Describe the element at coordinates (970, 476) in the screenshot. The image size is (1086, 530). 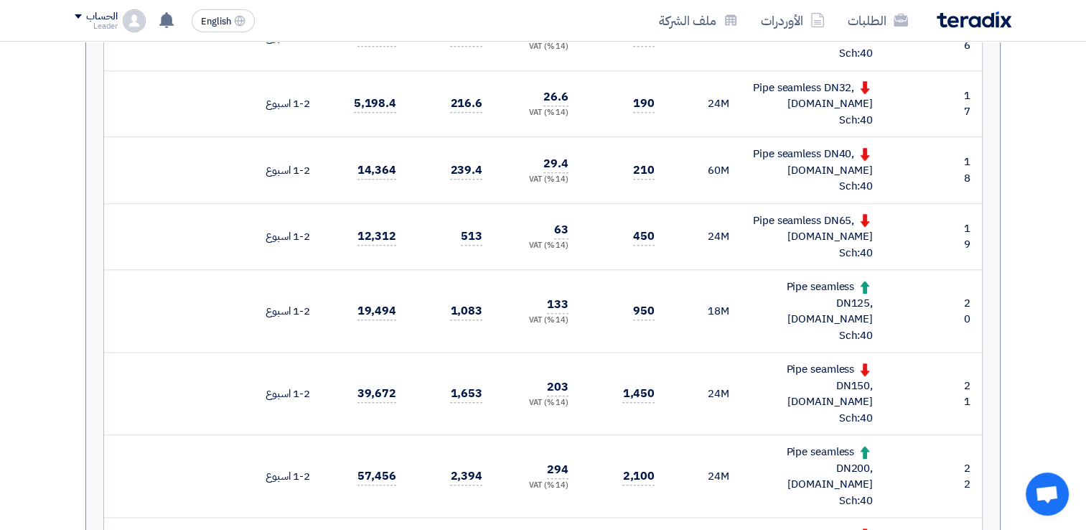
I see `td: 22` at that location.